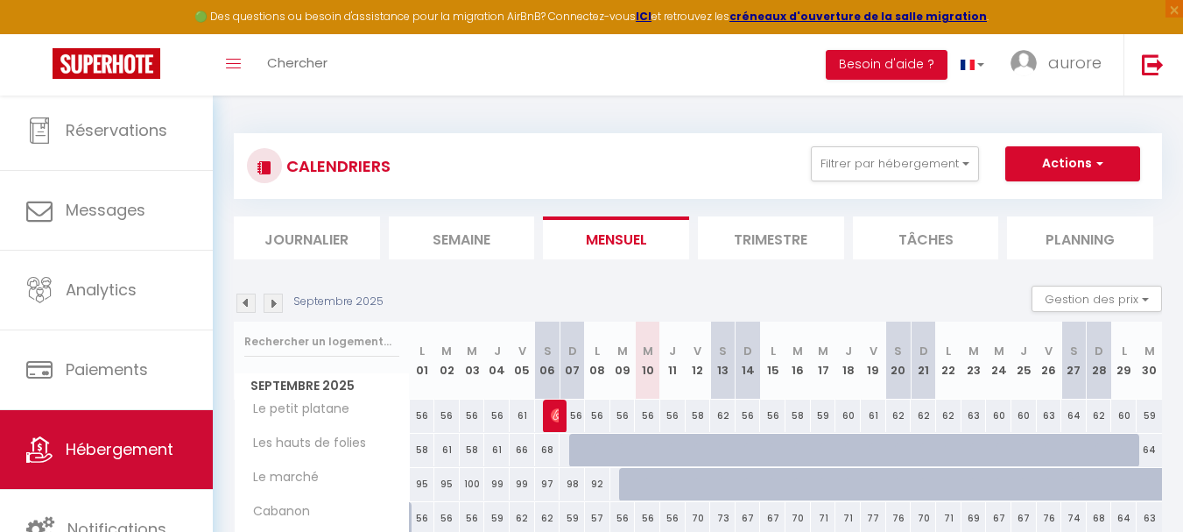  What do you see at coordinates (522, 449) in the screenshot?
I see `div: 66` at bounding box center [522, 449].